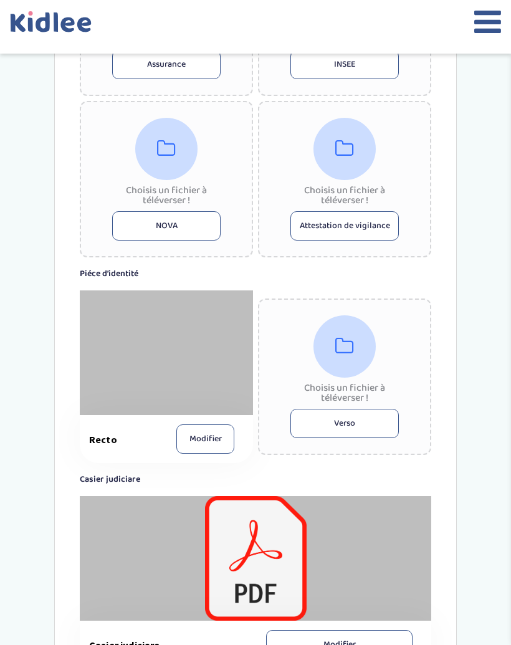 The width and height of the screenshot is (511, 645). What do you see at coordinates (122, 440) in the screenshot?
I see `span: Recto` at bounding box center [122, 440].